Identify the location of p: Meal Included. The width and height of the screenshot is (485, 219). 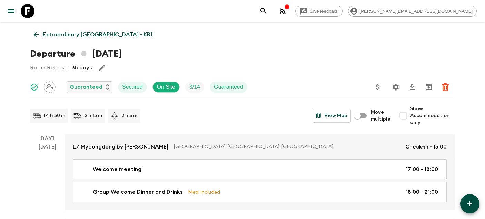
(204, 192).